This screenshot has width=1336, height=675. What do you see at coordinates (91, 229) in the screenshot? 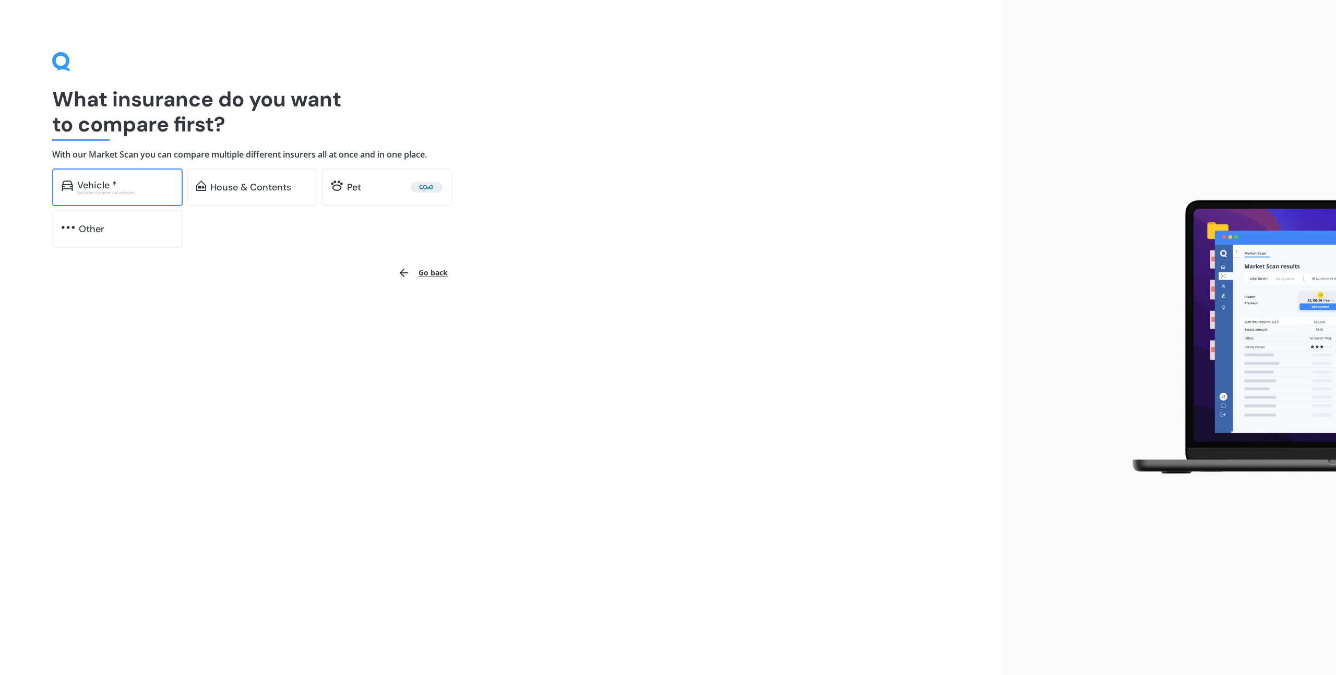
I see `div: Other` at bounding box center [91, 229].